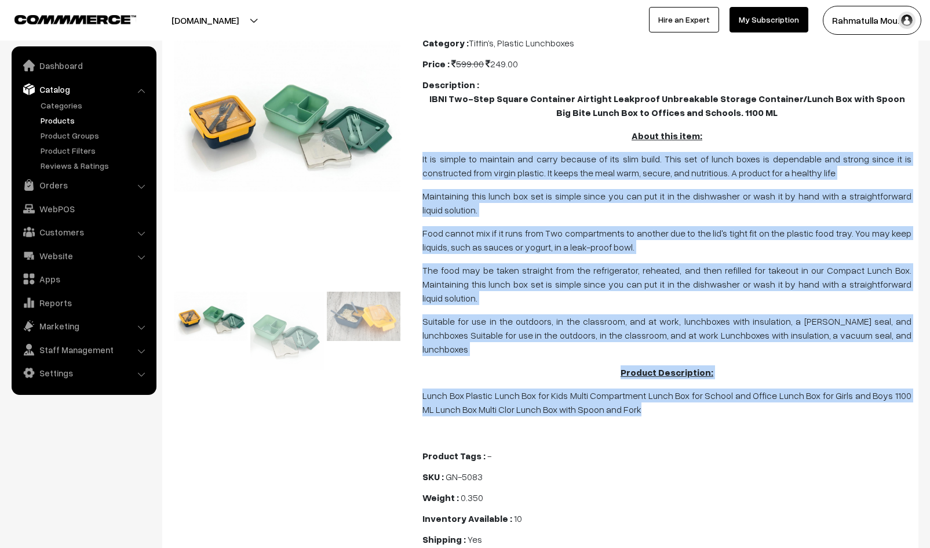 This screenshot has height=548, width=930. What do you see at coordinates (454, 456) in the screenshot?
I see `b: Product Tags :` at bounding box center [454, 456].